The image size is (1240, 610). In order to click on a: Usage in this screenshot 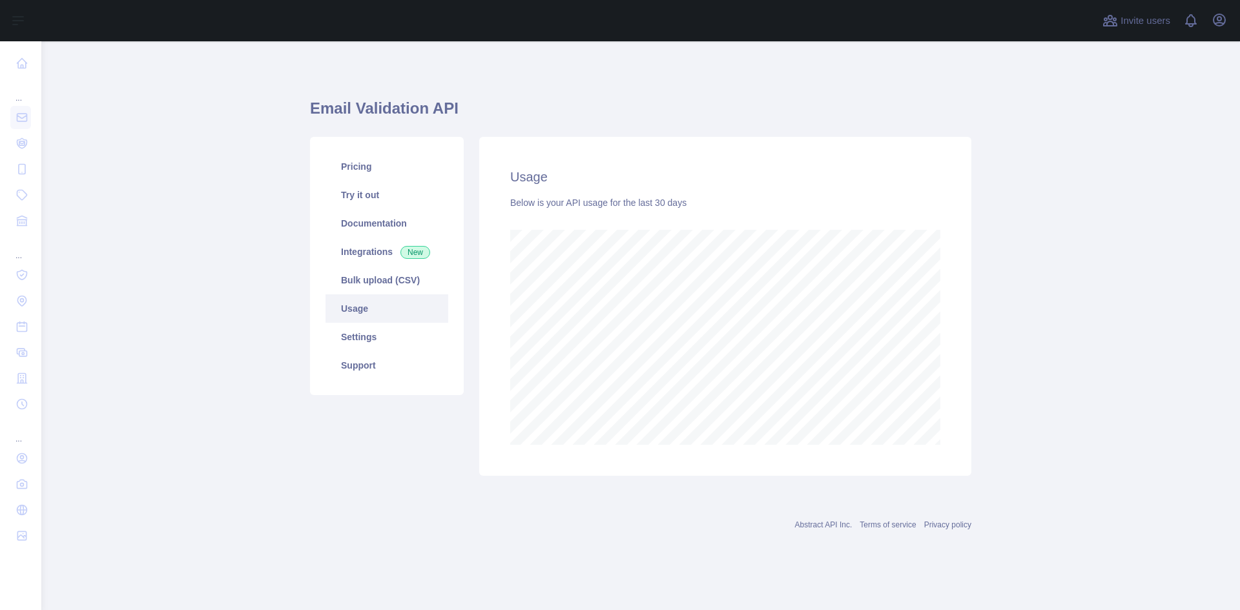, I will do `click(387, 309)`.